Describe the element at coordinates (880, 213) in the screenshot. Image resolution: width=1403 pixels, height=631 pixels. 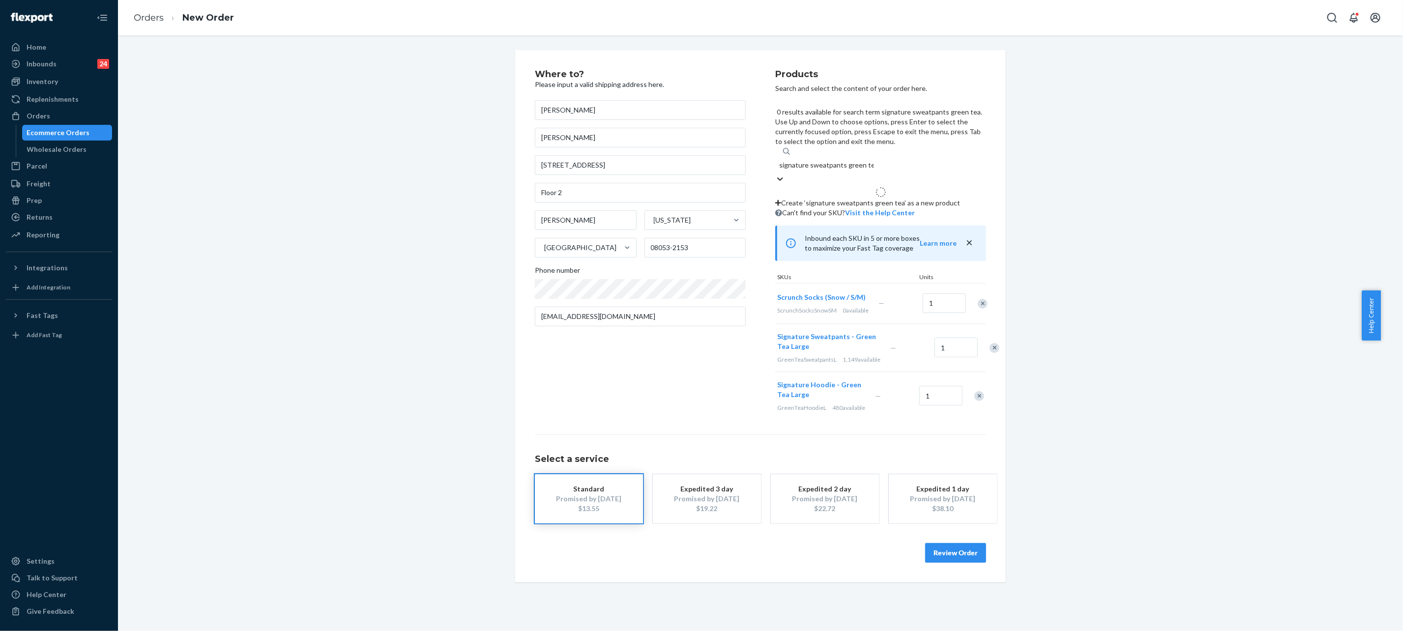
I see `button: 0 results available for search term signature sweatpants green tea. Use Up and Down to choose opt...` at that location.